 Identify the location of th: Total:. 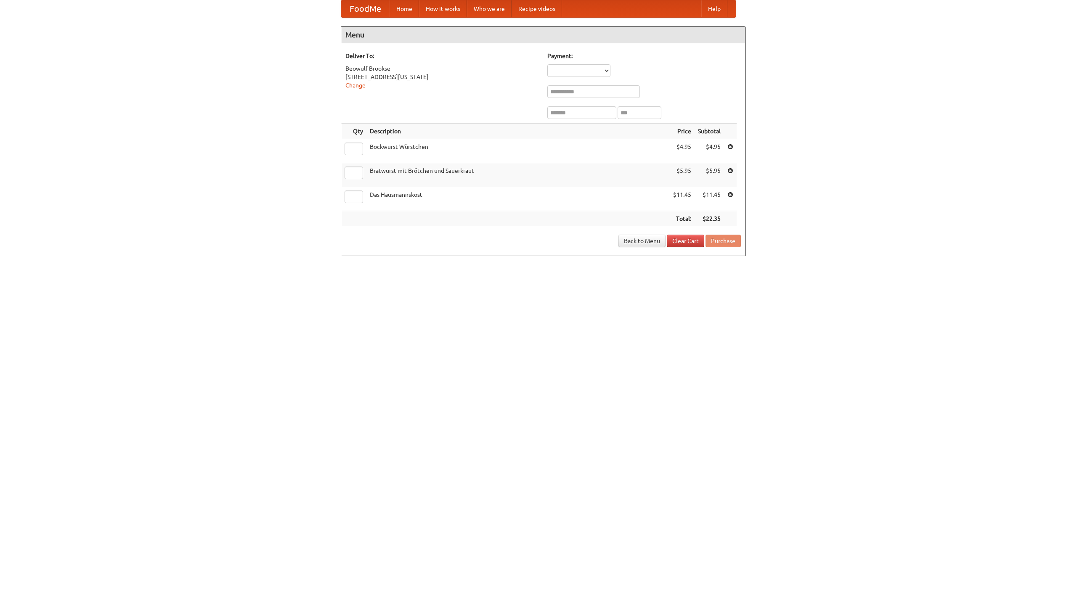
(682, 219).